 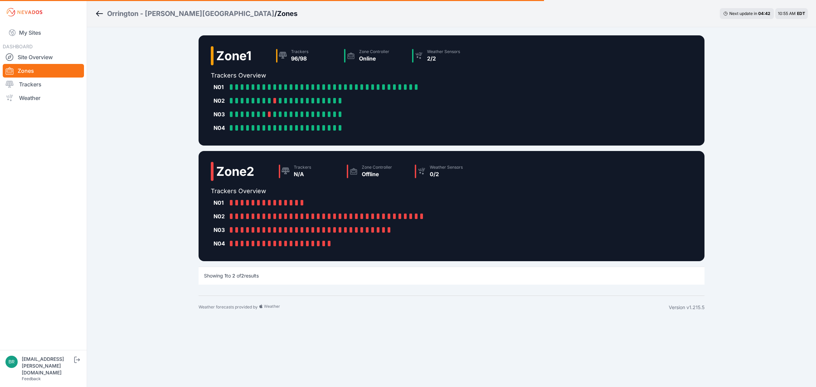 What do you see at coordinates (743, 13) in the screenshot?
I see `span: Next update in` at bounding box center [743, 13].